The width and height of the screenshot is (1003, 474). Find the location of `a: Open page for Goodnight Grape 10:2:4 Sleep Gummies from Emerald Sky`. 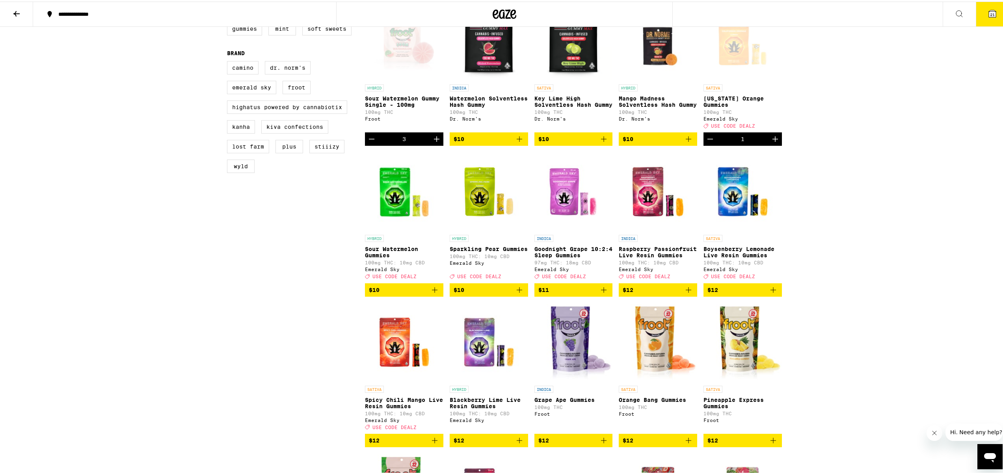

a: Open page for Goodnight Grape 10:2:4 Sleep Gummies from Emerald Sky is located at coordinates (573, 216).